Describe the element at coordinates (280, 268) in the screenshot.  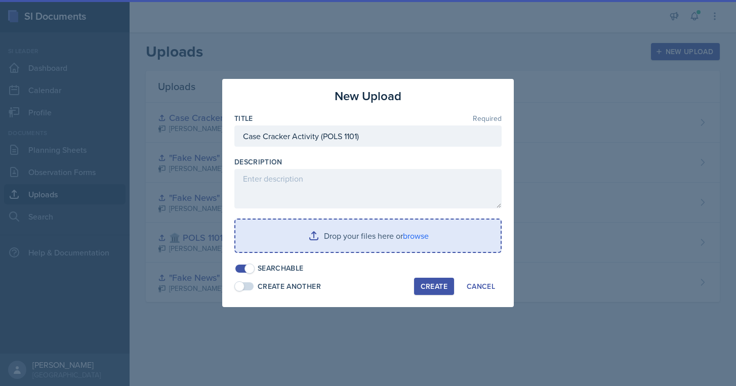
I see `div: Searchable` at that location.